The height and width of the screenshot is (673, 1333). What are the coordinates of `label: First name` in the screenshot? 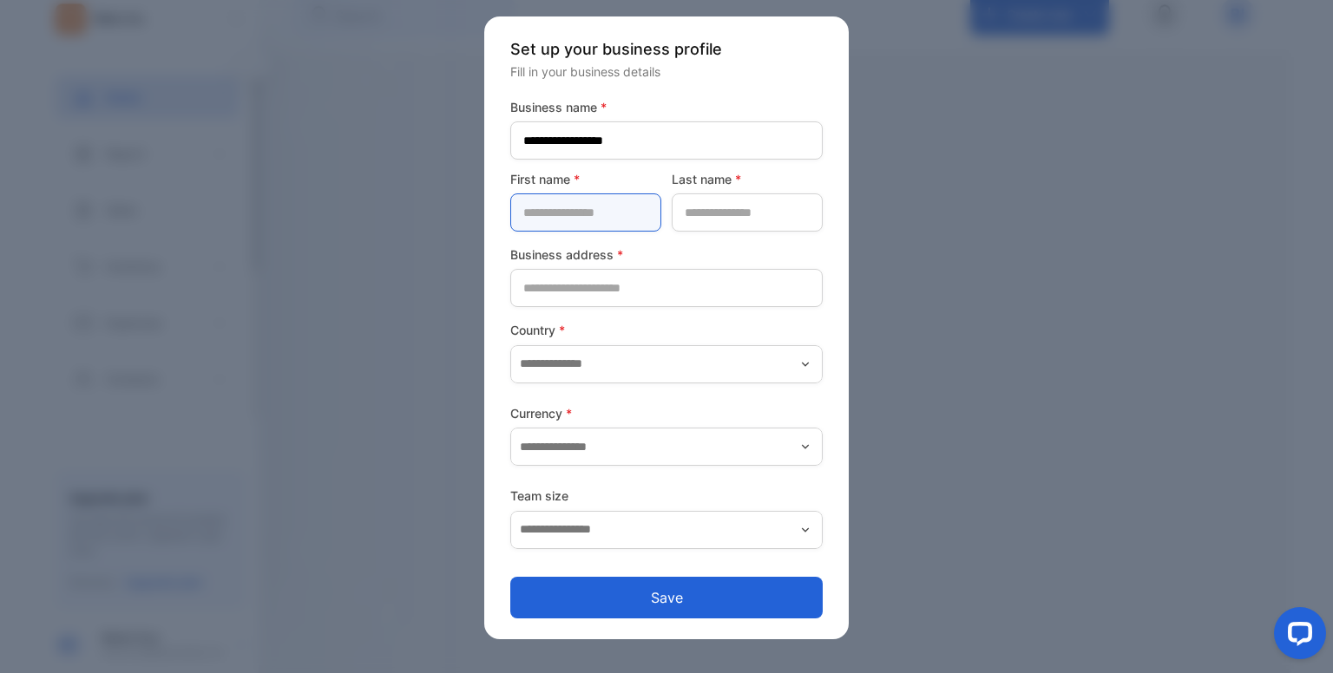 It's located at (586, 179).